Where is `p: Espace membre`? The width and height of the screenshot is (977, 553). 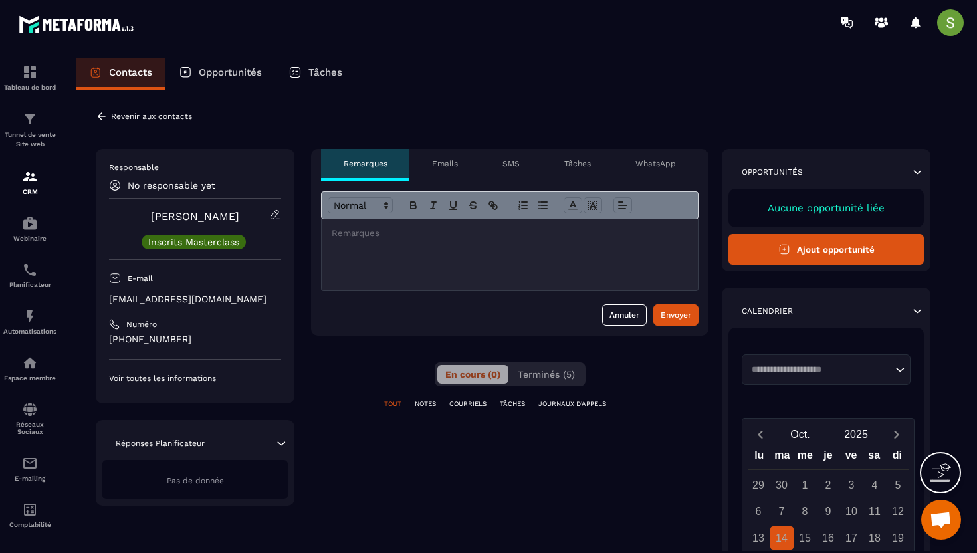
p: Espace membre is located at coordinates (30, 378).